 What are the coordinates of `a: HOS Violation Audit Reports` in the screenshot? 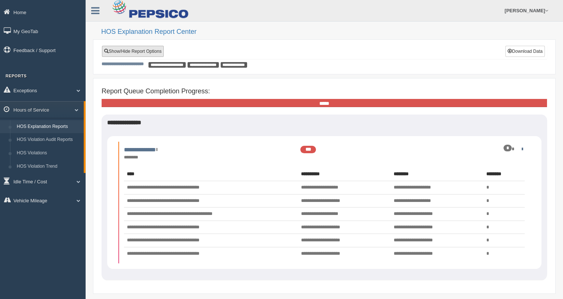 It's located at (48, 140).